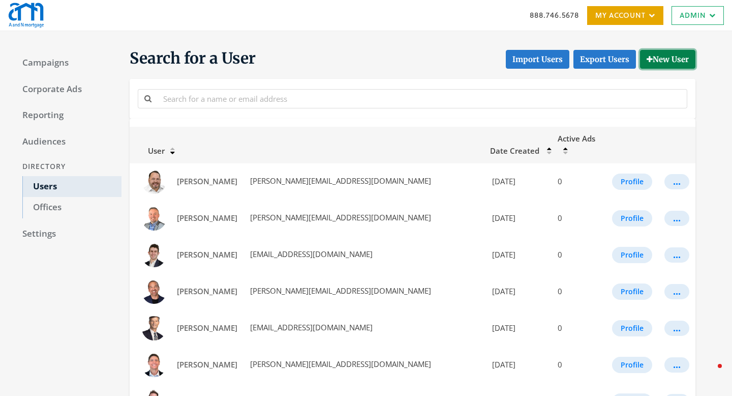 This screenshot has width=732, height=396. Describe the element at coordinates (148, 98) in the screenshot. I see `i: Search for a name or email address` at that location.